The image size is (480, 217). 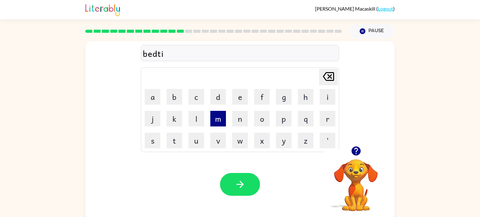 What do you see at coordinates (196, 119) in the screenshot?
I see `button: l` at bounding box center [196, 119].